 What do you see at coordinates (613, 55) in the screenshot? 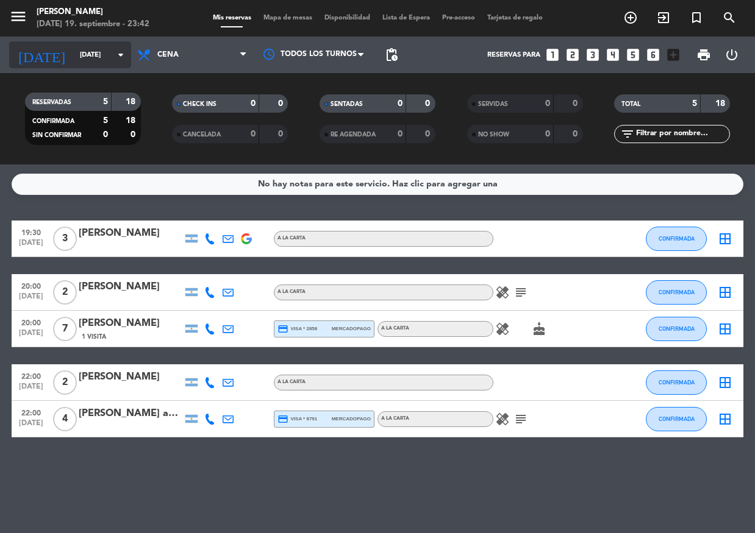
I see `i: looks_4` at bounding box center [613, 55].